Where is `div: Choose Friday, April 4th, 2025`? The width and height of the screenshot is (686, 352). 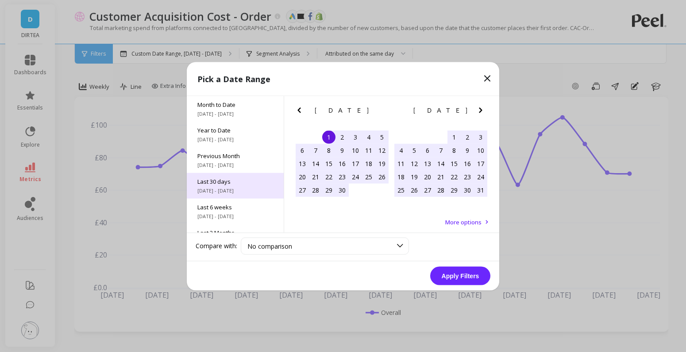
div: Choose Friday, April 4th, 2025 is located at coordinates (368, 137).